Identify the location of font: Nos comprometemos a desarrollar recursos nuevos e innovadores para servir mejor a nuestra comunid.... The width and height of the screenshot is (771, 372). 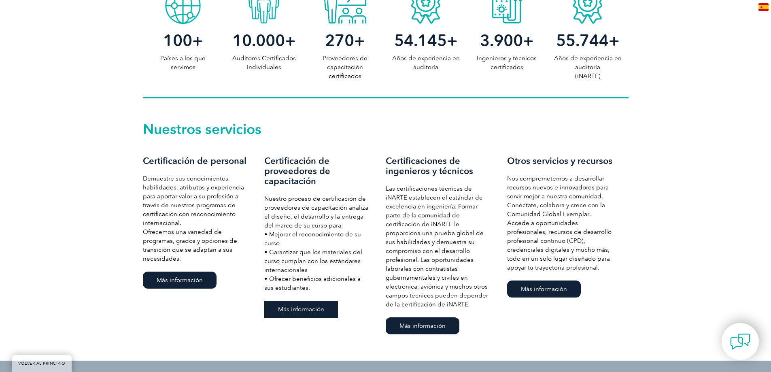
(559, 223).